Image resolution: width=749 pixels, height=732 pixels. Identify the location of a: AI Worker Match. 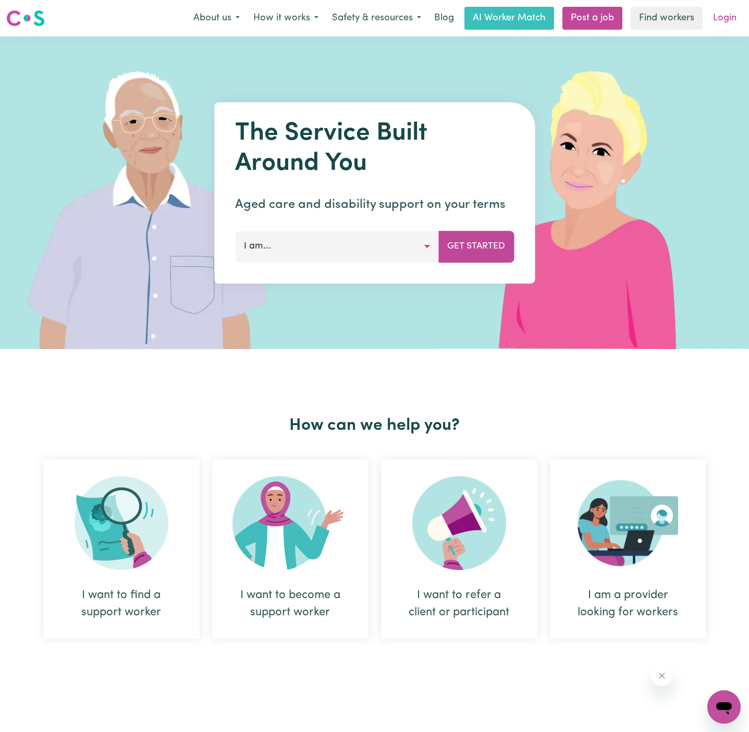
(509, 18).